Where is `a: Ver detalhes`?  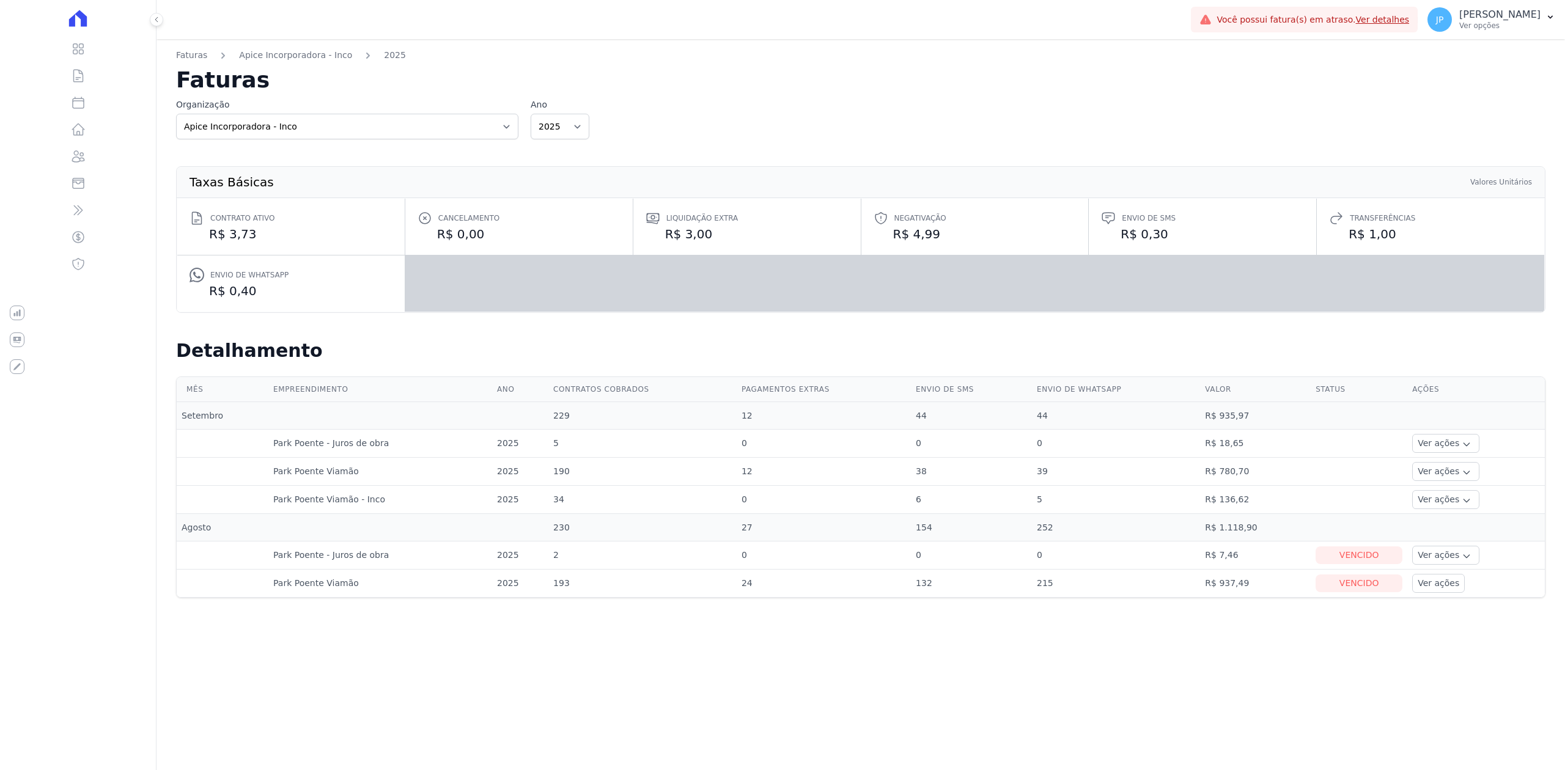 a: Ver detalhes is located at coordinates (1383, 20).